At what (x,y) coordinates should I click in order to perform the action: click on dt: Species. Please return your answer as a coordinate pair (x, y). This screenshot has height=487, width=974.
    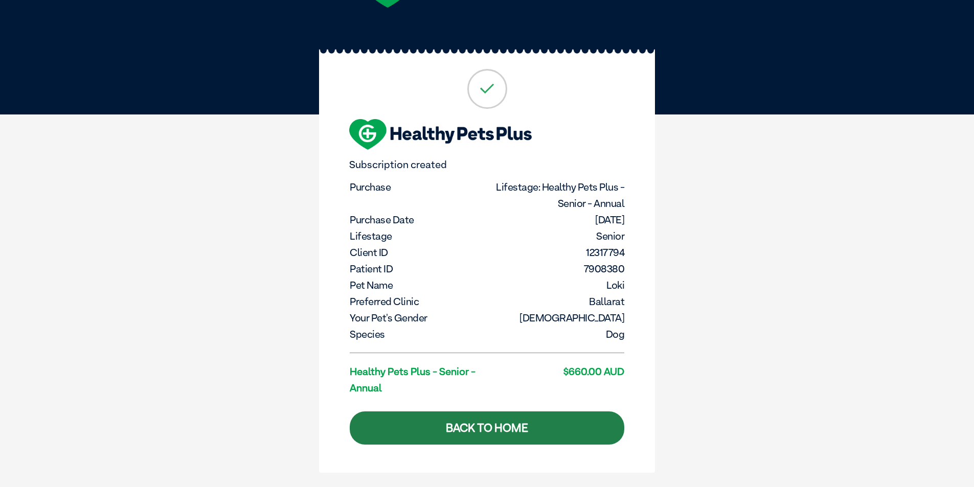
    Looking at the image, I should click on (418, 334).